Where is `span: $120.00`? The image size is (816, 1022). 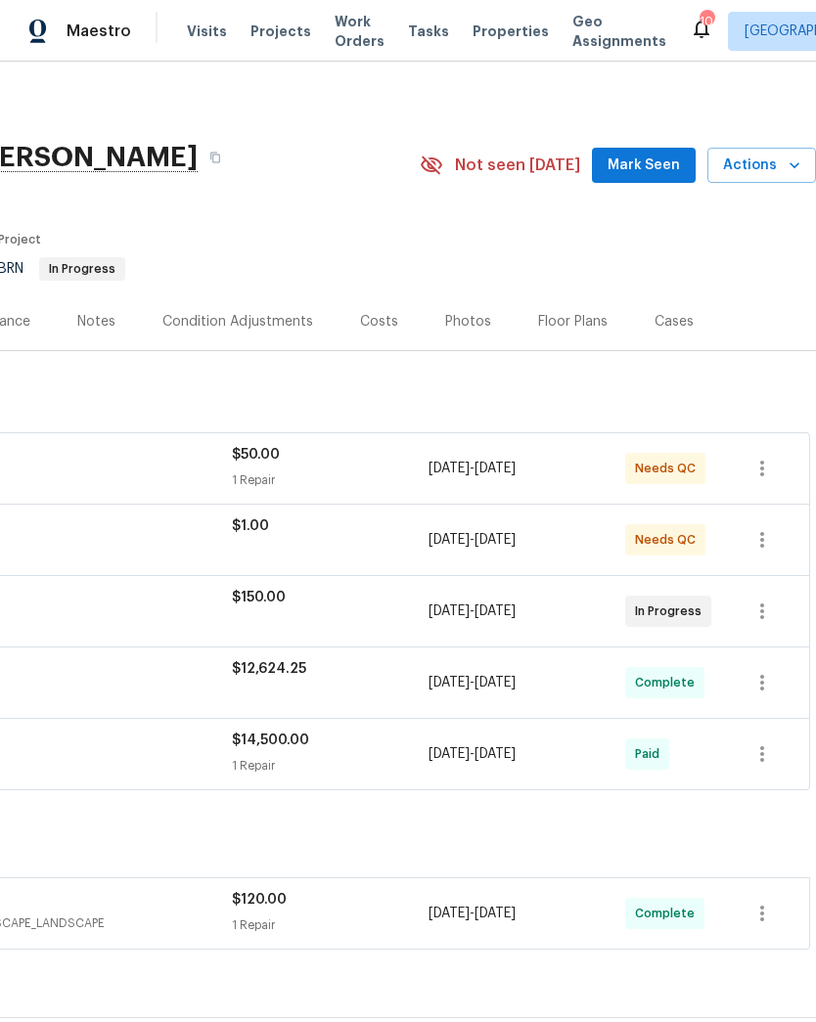
span: $120.00 is located at coordinates (259, 900).